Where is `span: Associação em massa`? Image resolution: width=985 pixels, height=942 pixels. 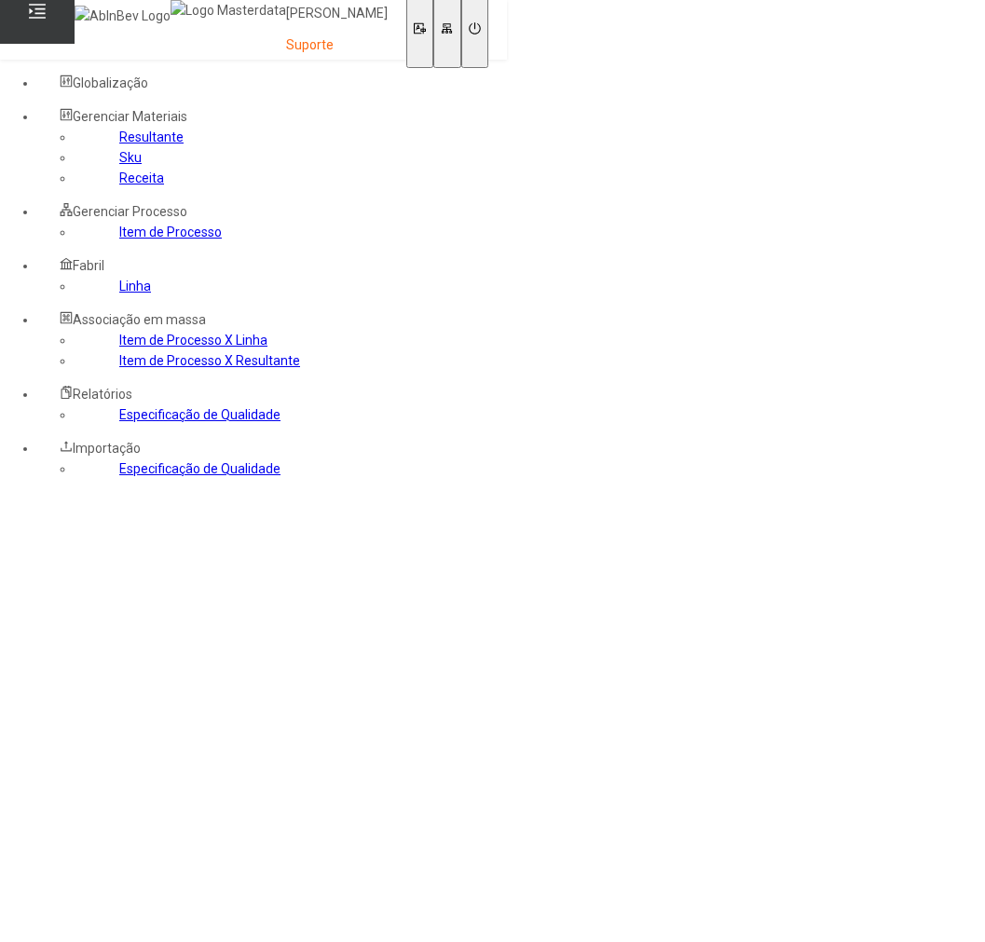 span: Associação em massa is located at coordinates (139, 320).